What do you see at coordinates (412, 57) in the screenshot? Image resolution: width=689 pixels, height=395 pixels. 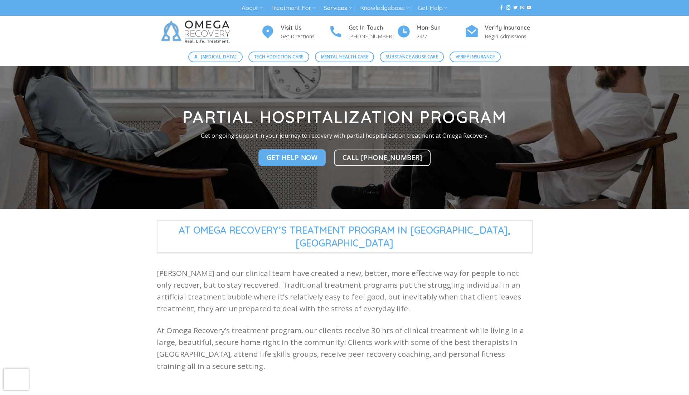 I see `a: Substance Abuse Care` at bounding box center [412, 57].